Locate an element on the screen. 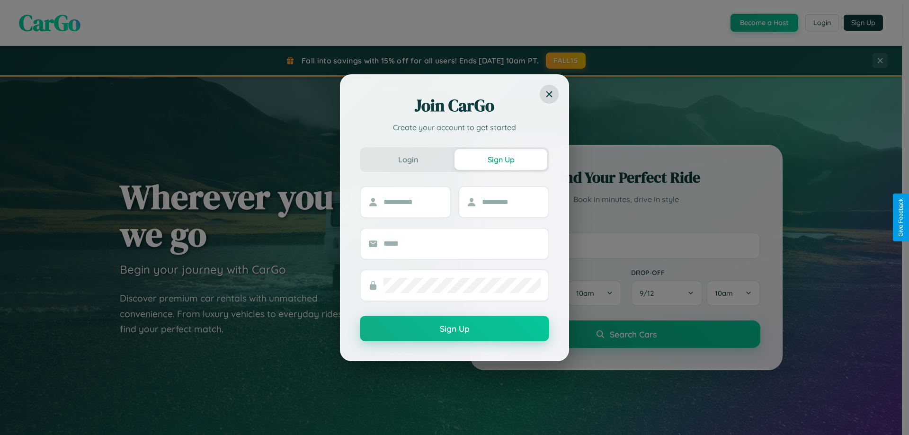 This screenshot has height=435, width=909. h2: Join CarGo is located at coordinates (454, 106).